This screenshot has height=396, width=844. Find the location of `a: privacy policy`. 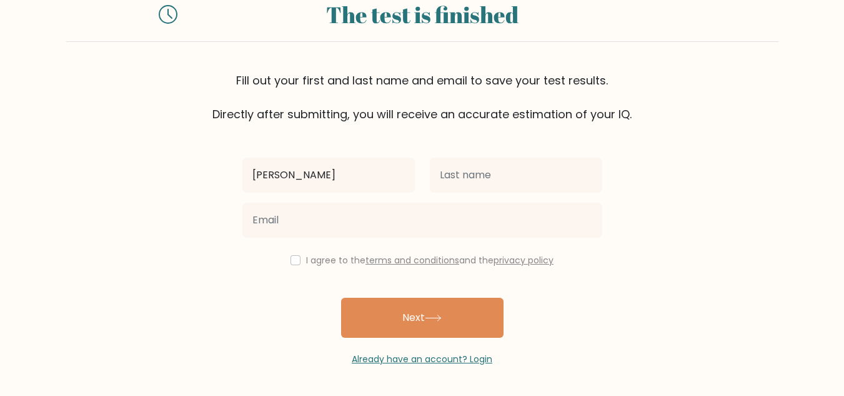

a: privacy policy is located at coordinates (524, 260).